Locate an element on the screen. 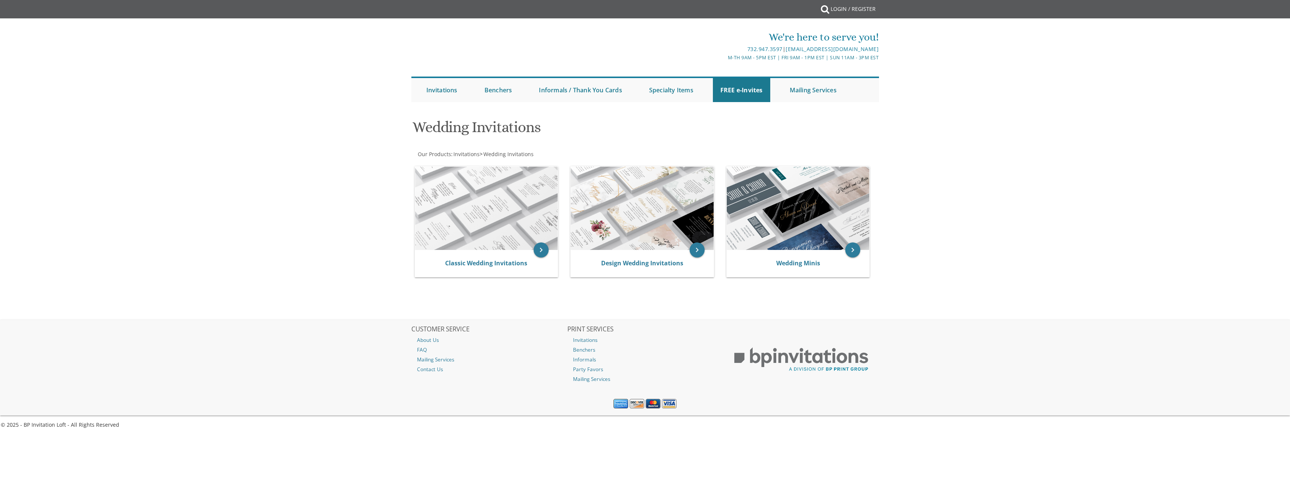 This screenshot has width=1290, height=477. img: Visa is located at coordinates (669, 404).